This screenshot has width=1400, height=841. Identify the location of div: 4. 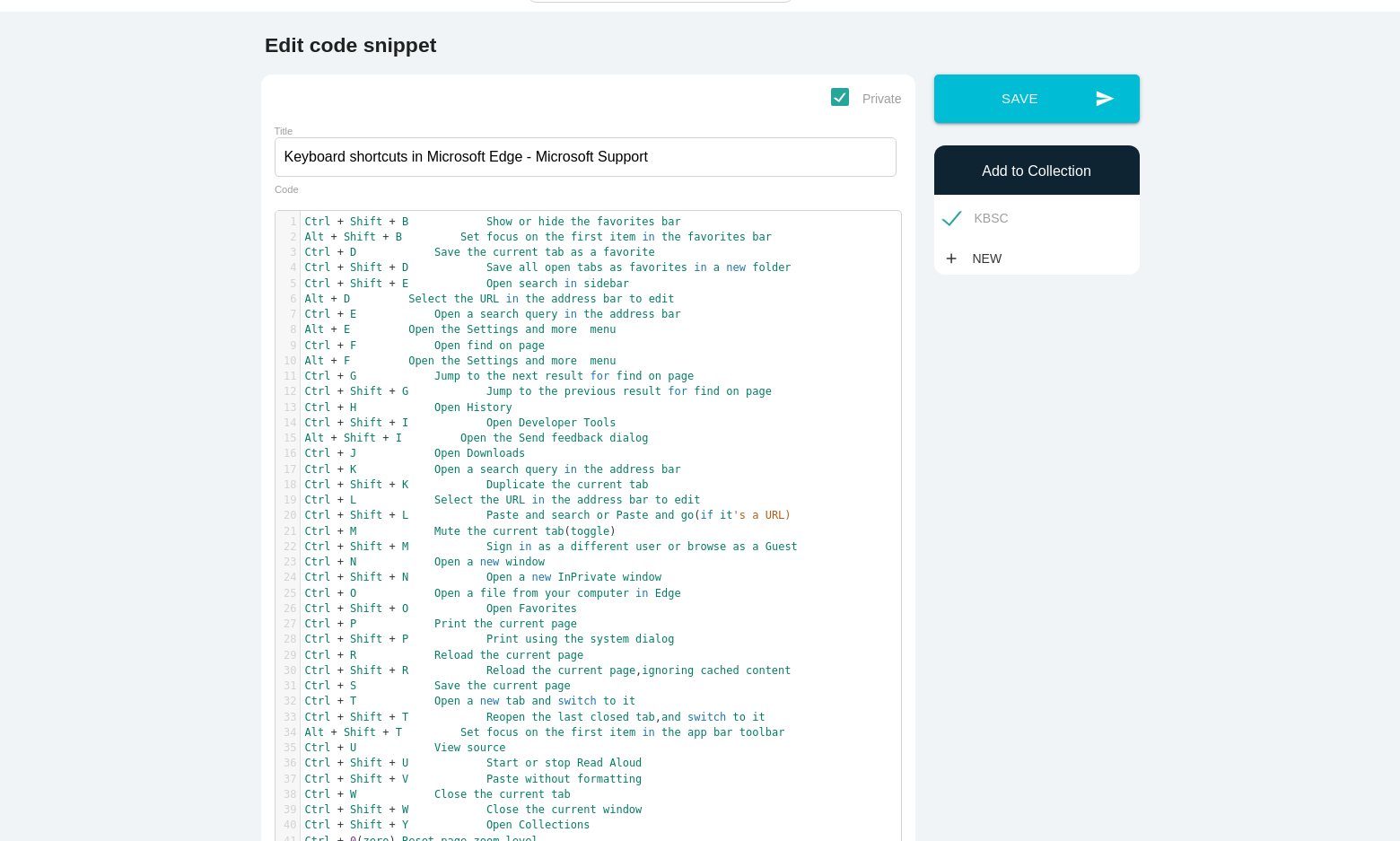
(287, 268).